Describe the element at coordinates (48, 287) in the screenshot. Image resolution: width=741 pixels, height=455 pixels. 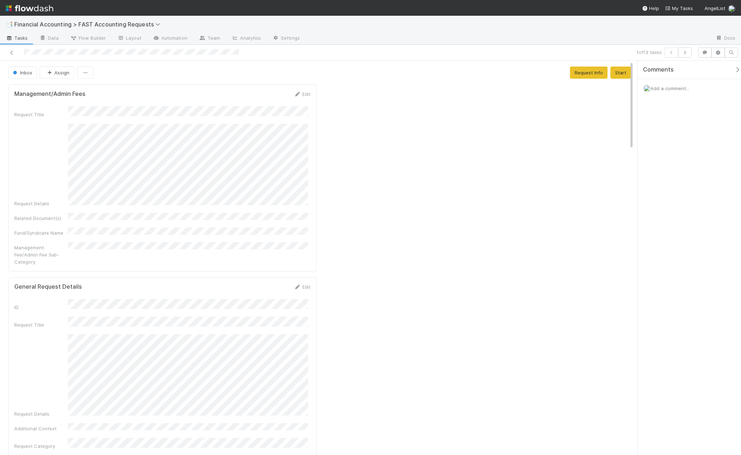
I see `h5: General Request Details` at that location.